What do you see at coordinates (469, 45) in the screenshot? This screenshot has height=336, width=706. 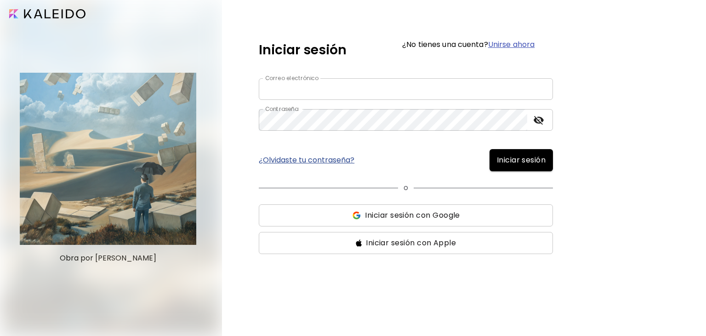 I see `h6: ¿No tienes una cuenta?` at bounding box center [469, 45].